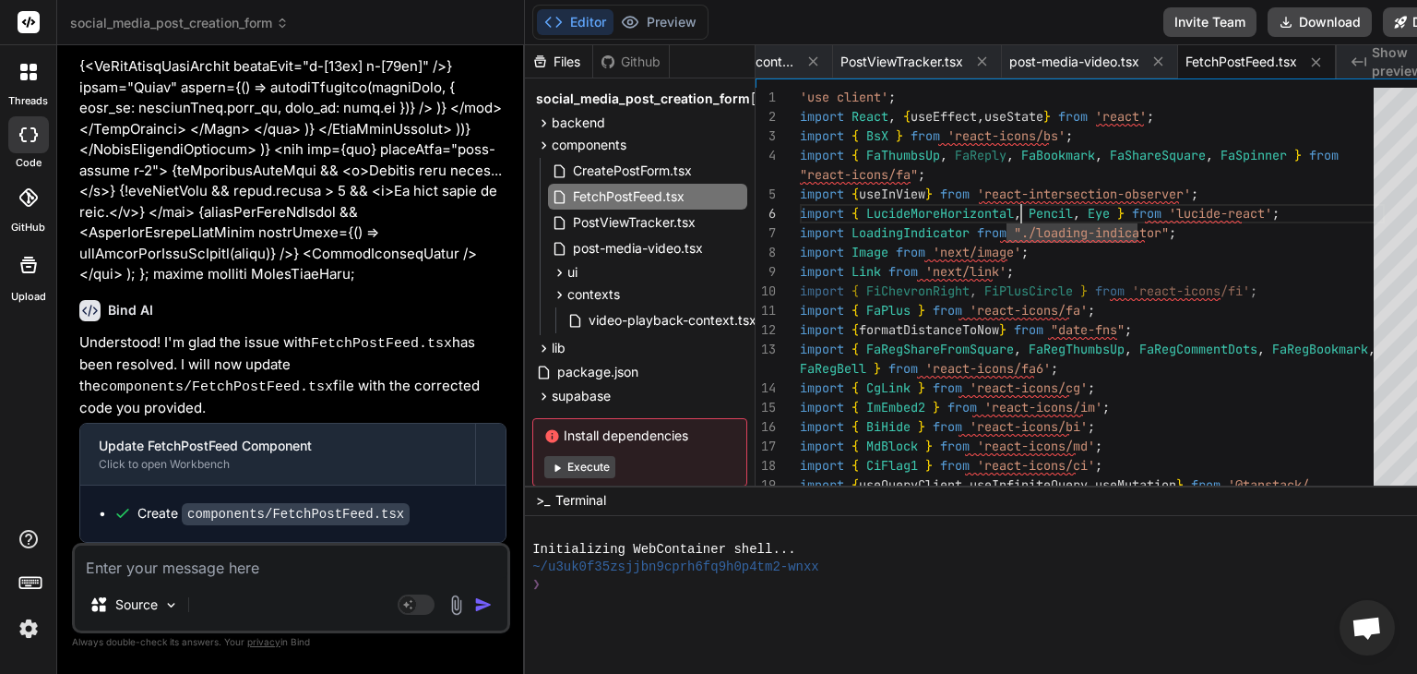 This screenshot has width=1417, height=674. What do you see at coordinates (892, 465) in the screenshot?
I see `span: CiFlag1` at bounding box center [892, 465].